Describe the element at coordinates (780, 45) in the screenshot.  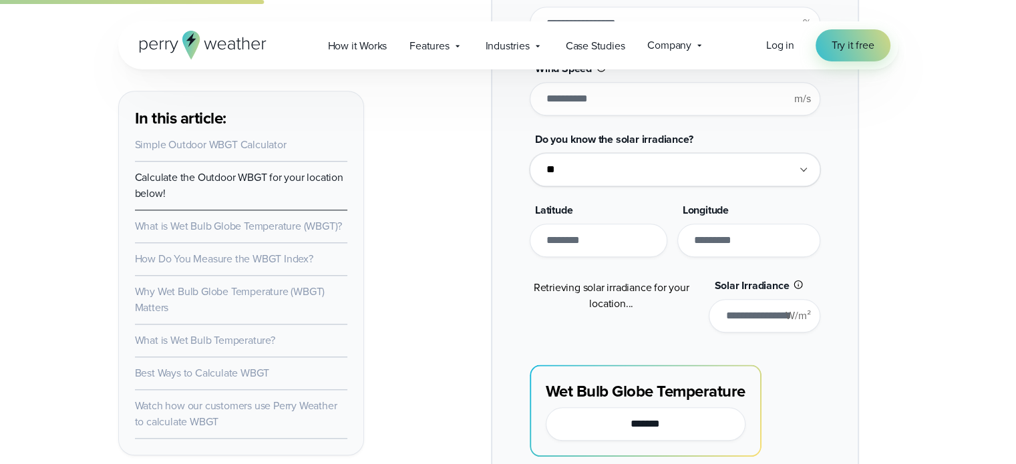
I see `span: Log in` at that location.